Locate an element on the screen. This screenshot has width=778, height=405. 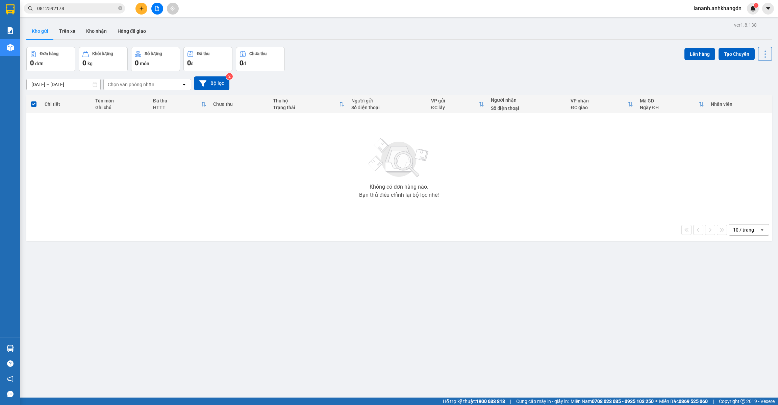
button: Bộ lọc is located at coordinates (211, 83).